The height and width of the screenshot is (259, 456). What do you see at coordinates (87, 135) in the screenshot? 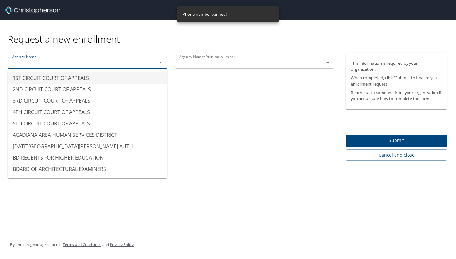
I see `li: ACADIANA AREA HUMAN SERVICES DISTRICT` at bounding box center [87, 135].